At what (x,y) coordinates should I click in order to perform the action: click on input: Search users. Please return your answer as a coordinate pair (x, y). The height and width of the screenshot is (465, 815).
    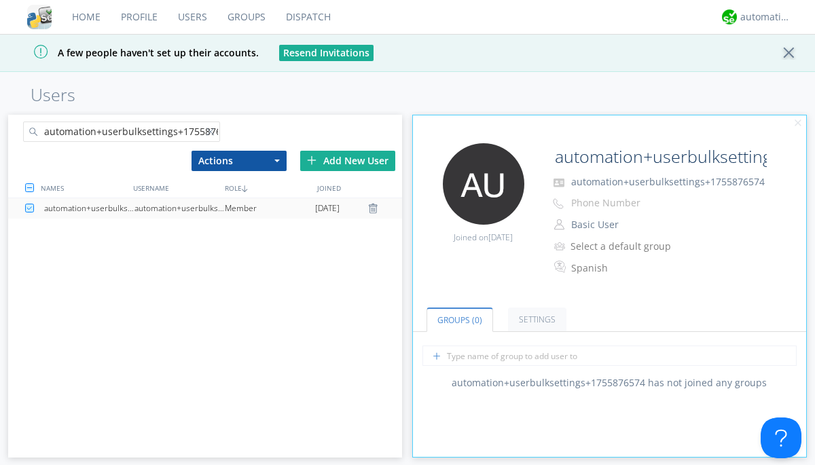
    Looking at the image, I should click on (122, 132).